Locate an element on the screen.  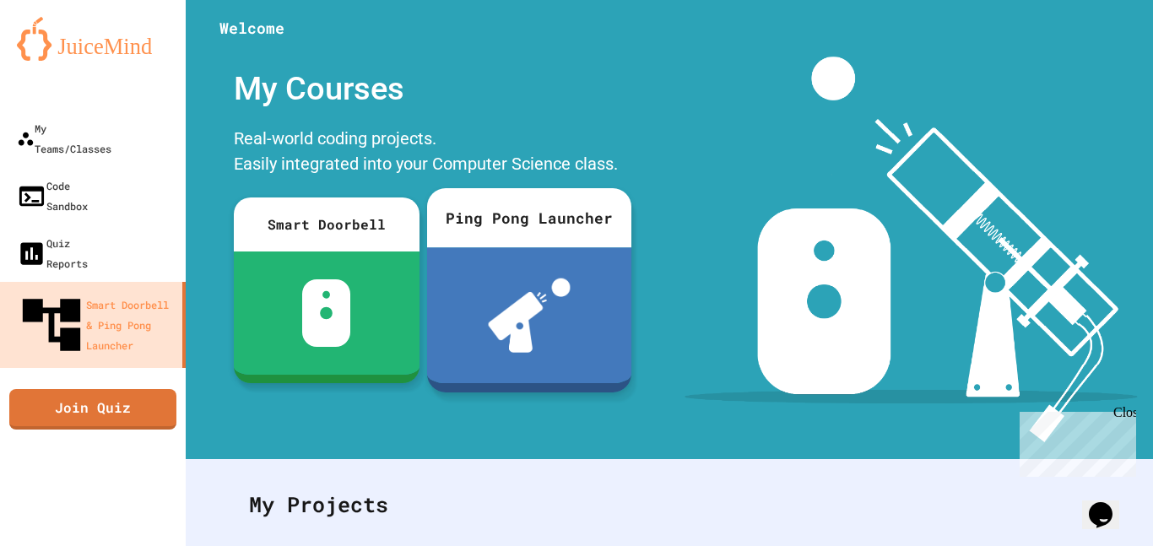
img: ppl-with-ball.png is located at coordinates (529, 316).